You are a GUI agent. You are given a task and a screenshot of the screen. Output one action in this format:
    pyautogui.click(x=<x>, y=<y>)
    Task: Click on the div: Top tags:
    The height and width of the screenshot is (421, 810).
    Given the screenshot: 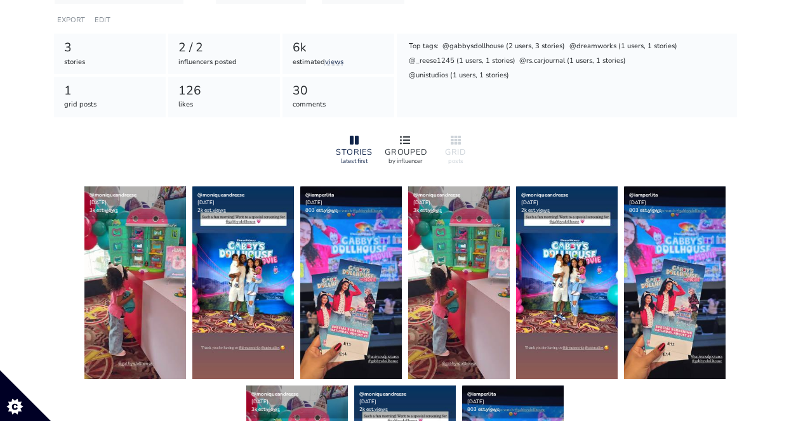 What is the action you would take?
    pyautogui.click(x=423, y=46)
    